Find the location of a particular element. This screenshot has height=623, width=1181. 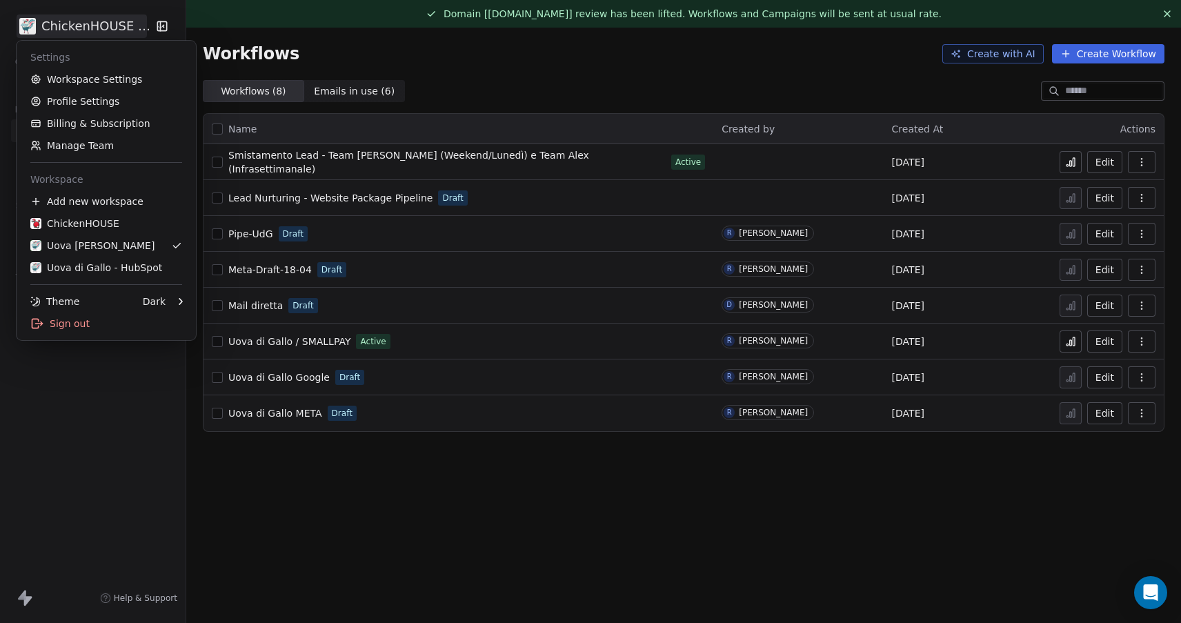

div: Theme is located at coordinates (54, 301).